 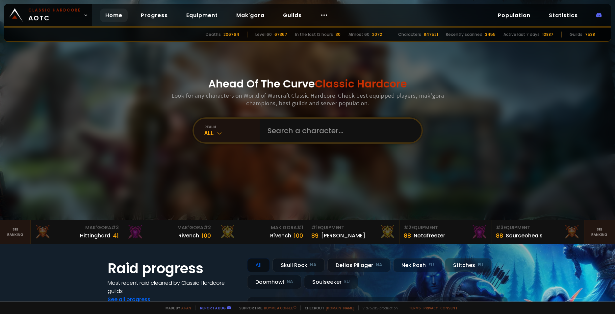 I want to click on div: realm, so click(x=232, y=127).